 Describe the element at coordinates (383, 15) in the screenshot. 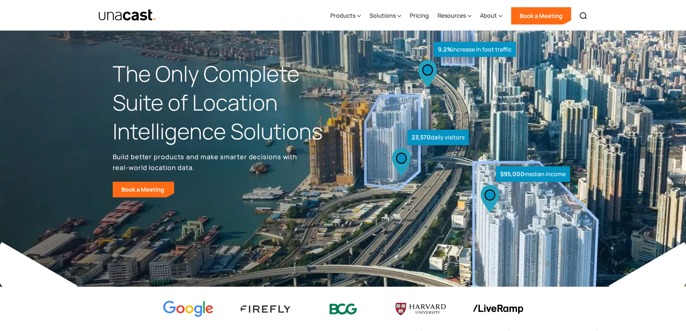

I see `div: Solutions` at that location.